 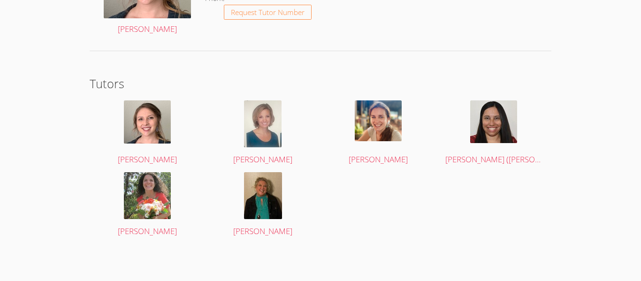 I want to click on img: Profile%20Picture%20Edited%20Westgate.jpg, so click(x=493, y=121).